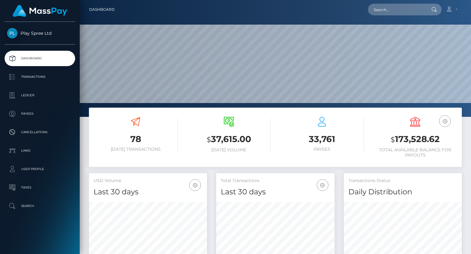 This screenshot has width=471, height=254. Describe the element at coordinates (416, 152) in the screenshot. I see `h6: Total Available Balance for Payouts` at that location.